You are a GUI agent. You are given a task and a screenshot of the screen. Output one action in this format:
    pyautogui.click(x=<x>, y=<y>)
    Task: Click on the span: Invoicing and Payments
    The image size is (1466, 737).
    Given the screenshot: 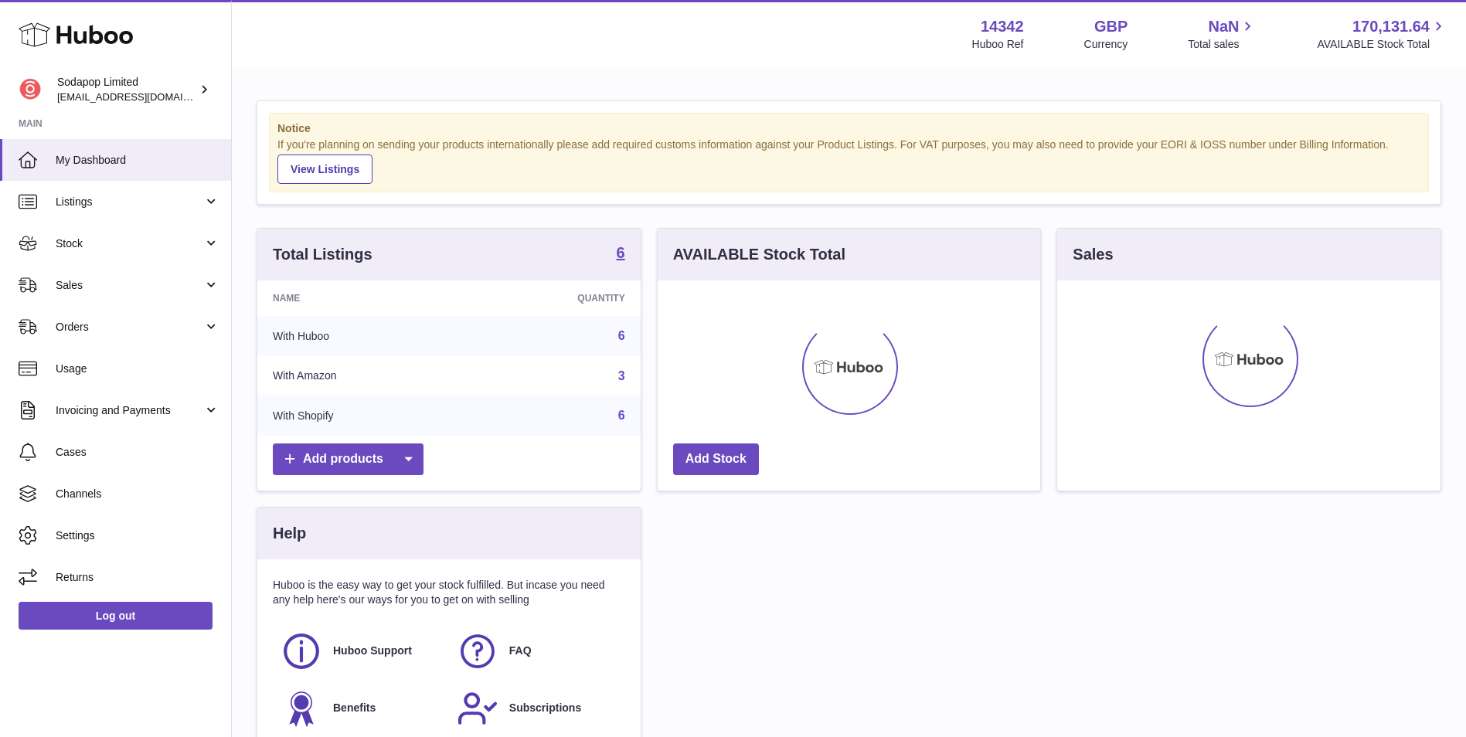 What is the action you would take?
    pyautogui.click(x=129, y=410)
    